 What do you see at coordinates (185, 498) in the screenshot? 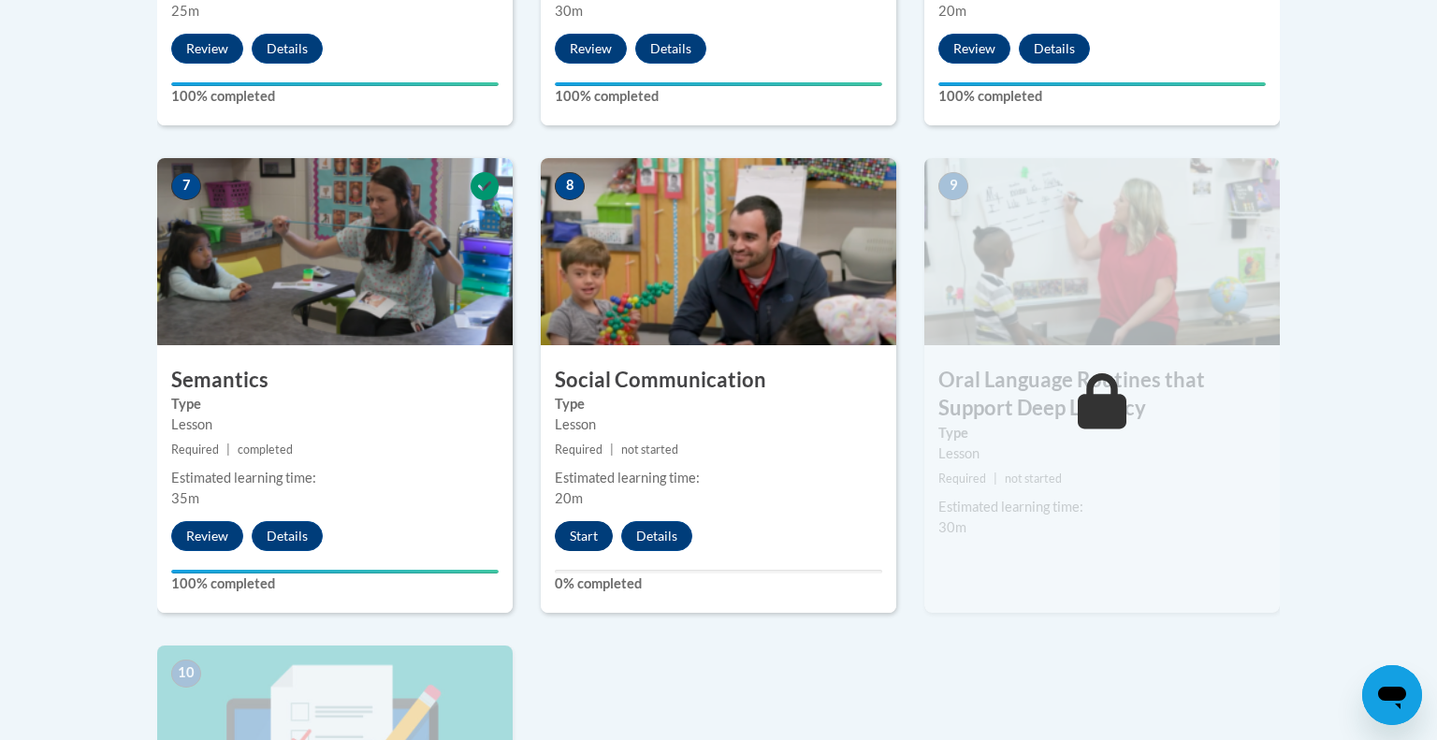
I see `span: 35m` at bounding box center [185, 498].